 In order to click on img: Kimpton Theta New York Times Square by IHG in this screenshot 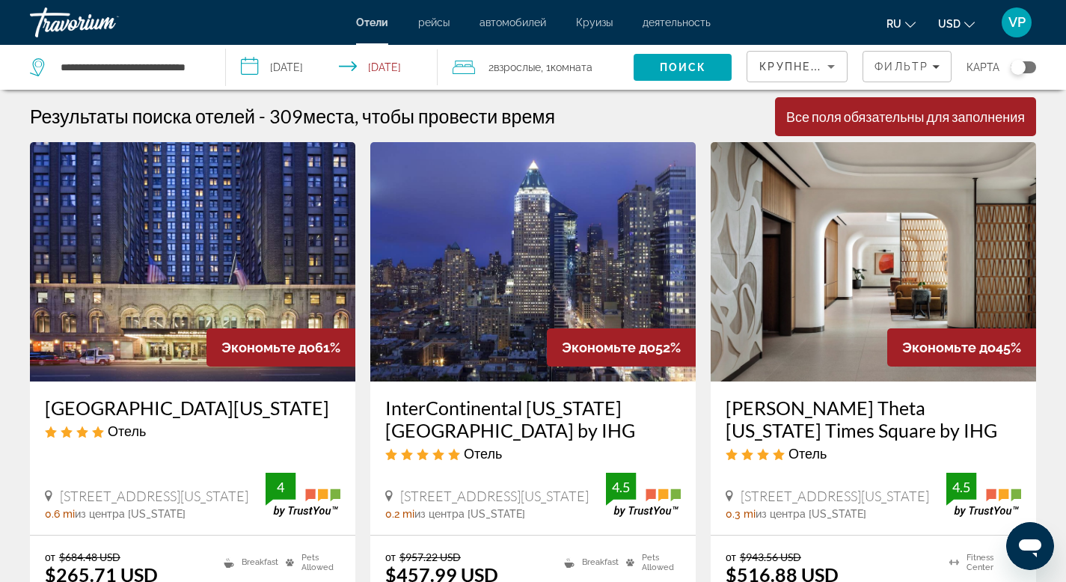, I will do `click(873, 262)`.